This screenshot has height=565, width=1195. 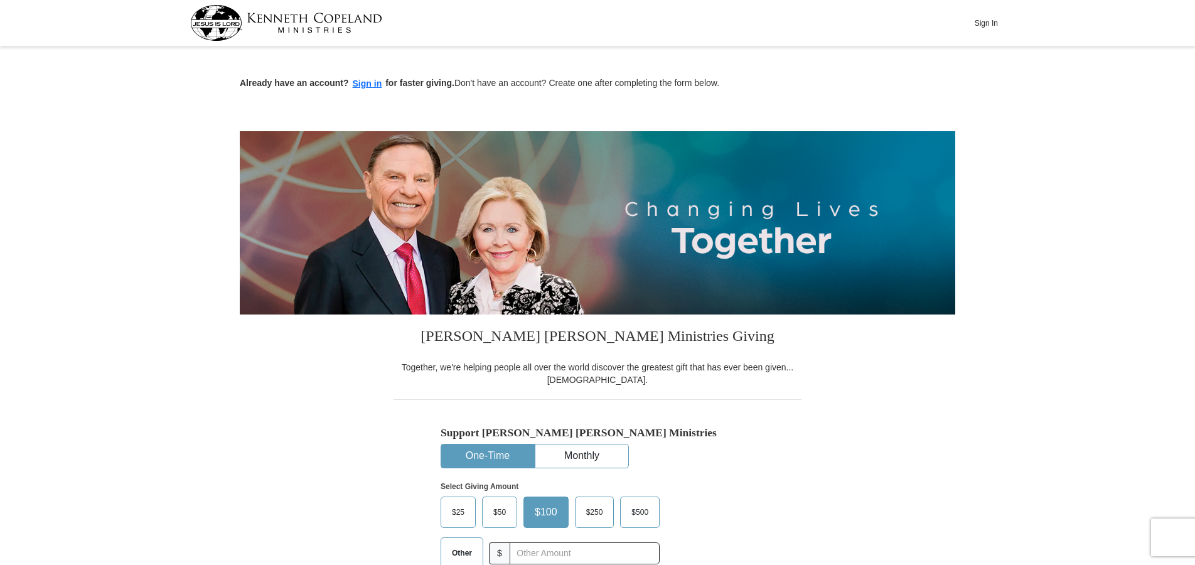 I want to click on span: $50, so click(x=500, y=512).